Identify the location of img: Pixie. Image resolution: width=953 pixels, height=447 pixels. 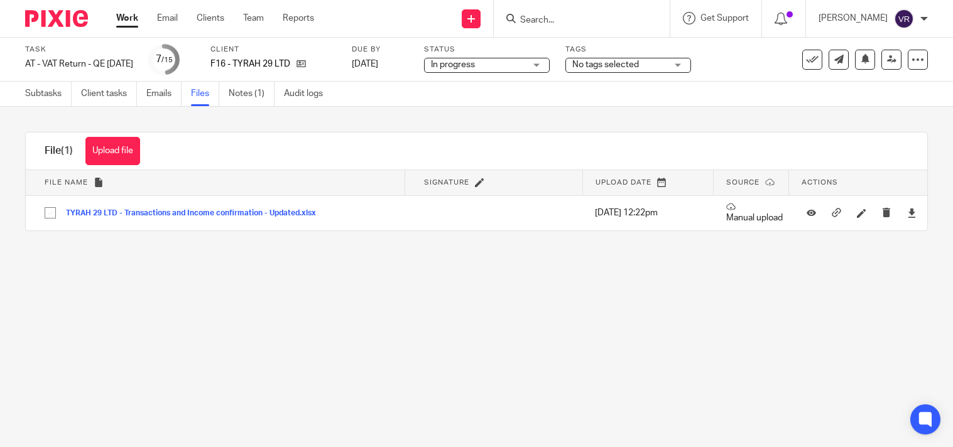
(57, 18).